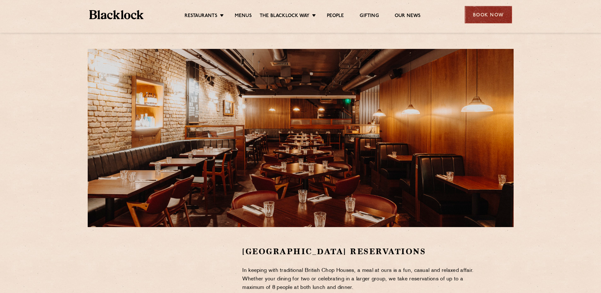 This screenshot has width=601, height=293. What do you see at coordinates (369, 16) in the screenshot?
I see `a: Gifting` at bounding box center [369, 16].